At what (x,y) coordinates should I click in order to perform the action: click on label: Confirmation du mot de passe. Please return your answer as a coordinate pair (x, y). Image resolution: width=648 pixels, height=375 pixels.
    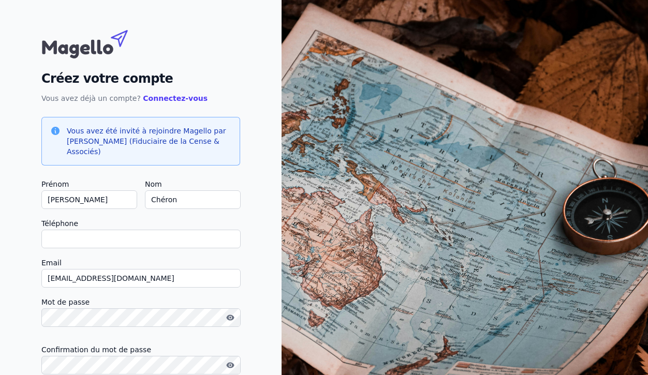
    Looking at the image, I should click on (141, 350).